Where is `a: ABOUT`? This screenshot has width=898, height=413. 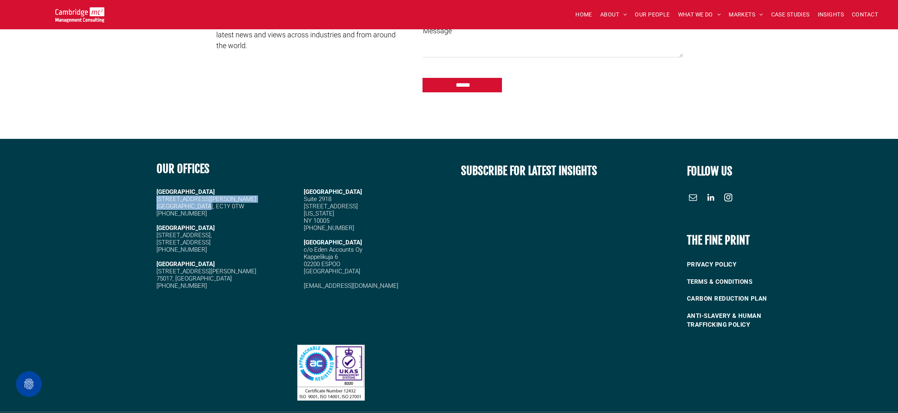
a: ABOUT is located at coordinates (614, 14).